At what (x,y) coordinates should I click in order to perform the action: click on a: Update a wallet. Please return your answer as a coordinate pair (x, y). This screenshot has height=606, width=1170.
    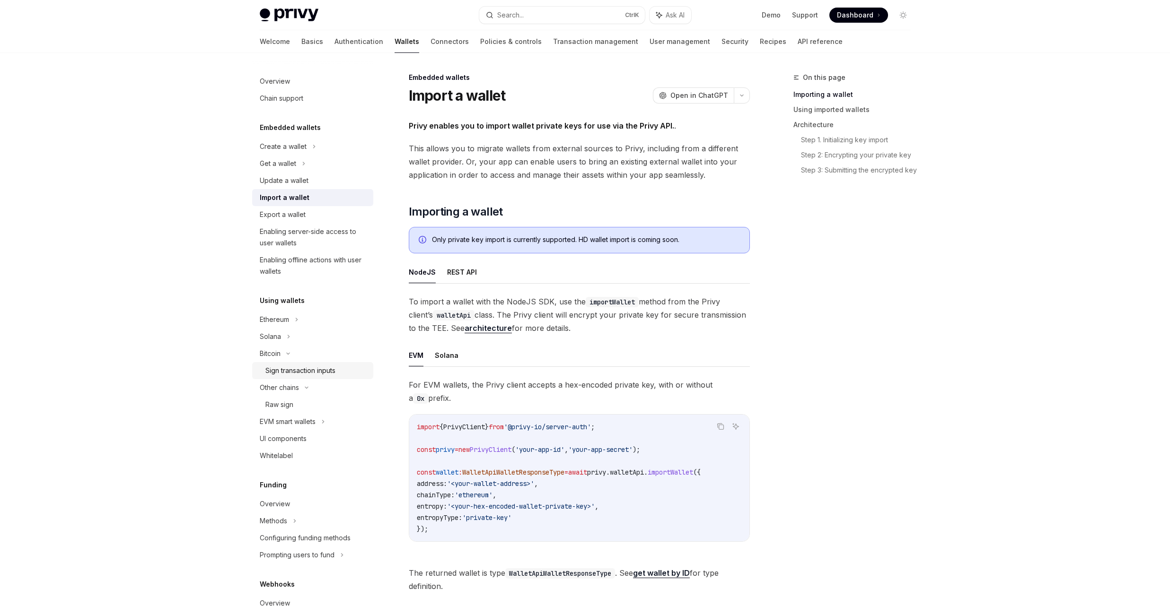
    Looking at the image, I should click on (313, 181).